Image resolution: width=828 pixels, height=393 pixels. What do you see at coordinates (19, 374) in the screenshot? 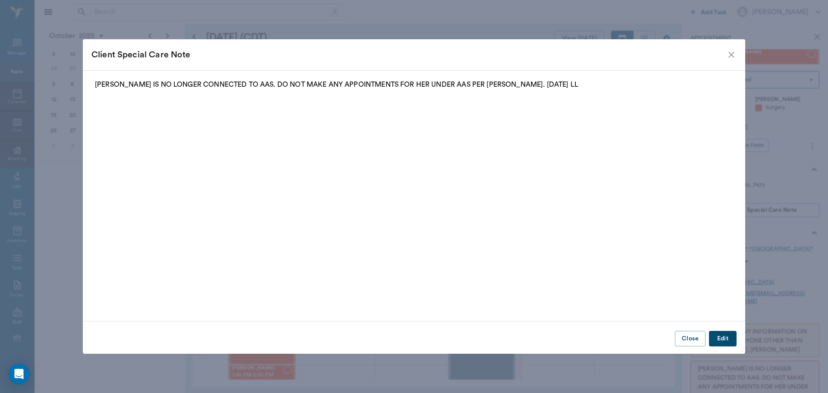
I see `div: Open Intercom Messenger` at bounding box center [19, 374].